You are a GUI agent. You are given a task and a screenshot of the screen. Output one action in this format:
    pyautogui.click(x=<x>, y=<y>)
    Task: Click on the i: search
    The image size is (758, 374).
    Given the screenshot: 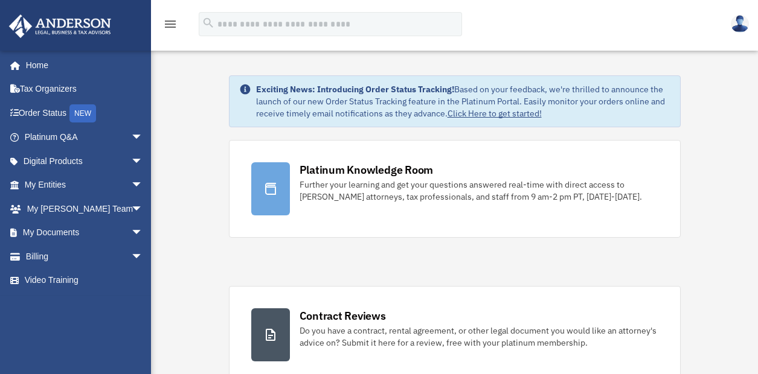 What is the action you would take?
    pyautogui.click(x=208, y=23)
    